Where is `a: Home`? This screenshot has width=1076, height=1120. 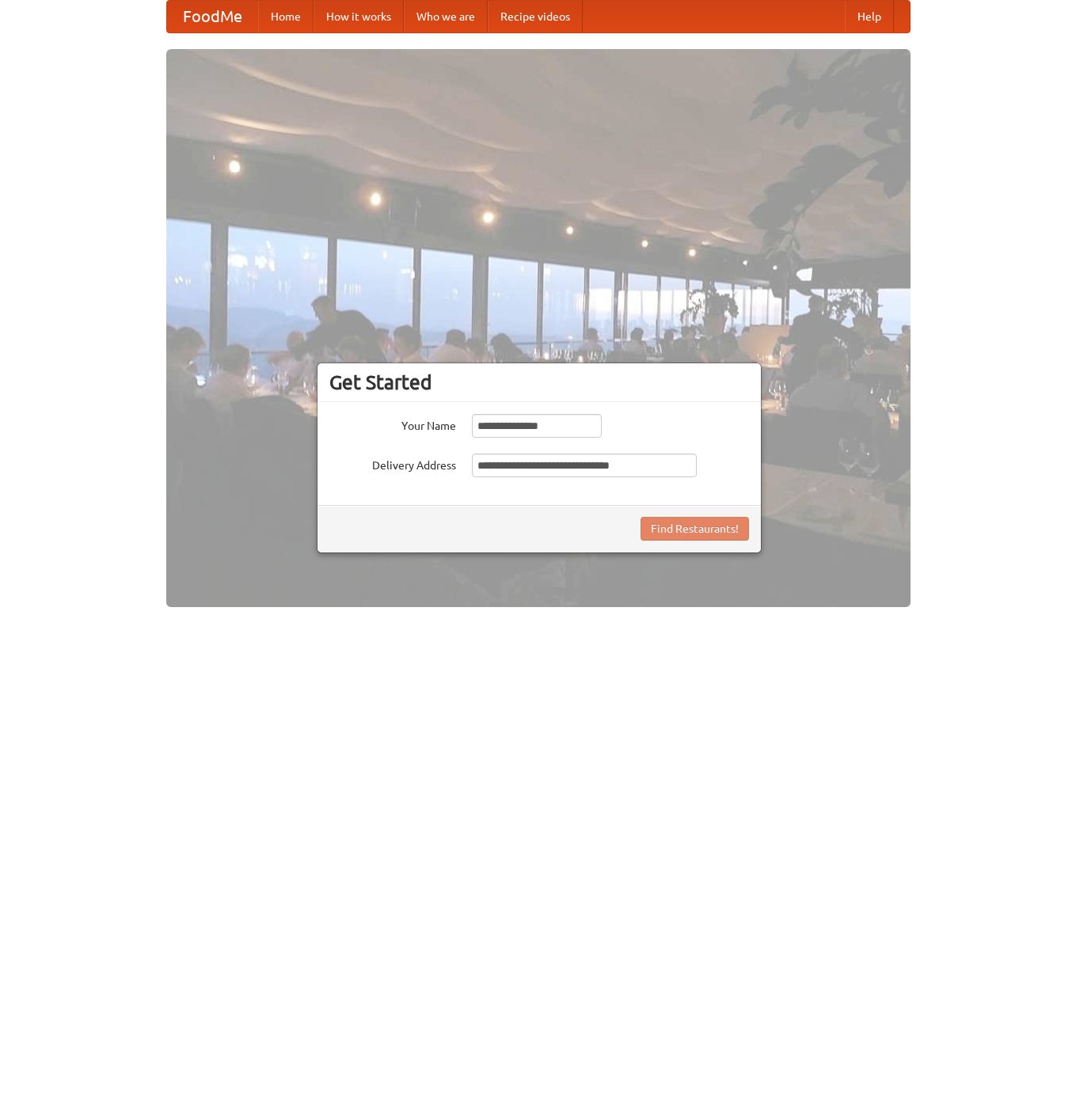
a: Home is located at coordinates (286, 17).